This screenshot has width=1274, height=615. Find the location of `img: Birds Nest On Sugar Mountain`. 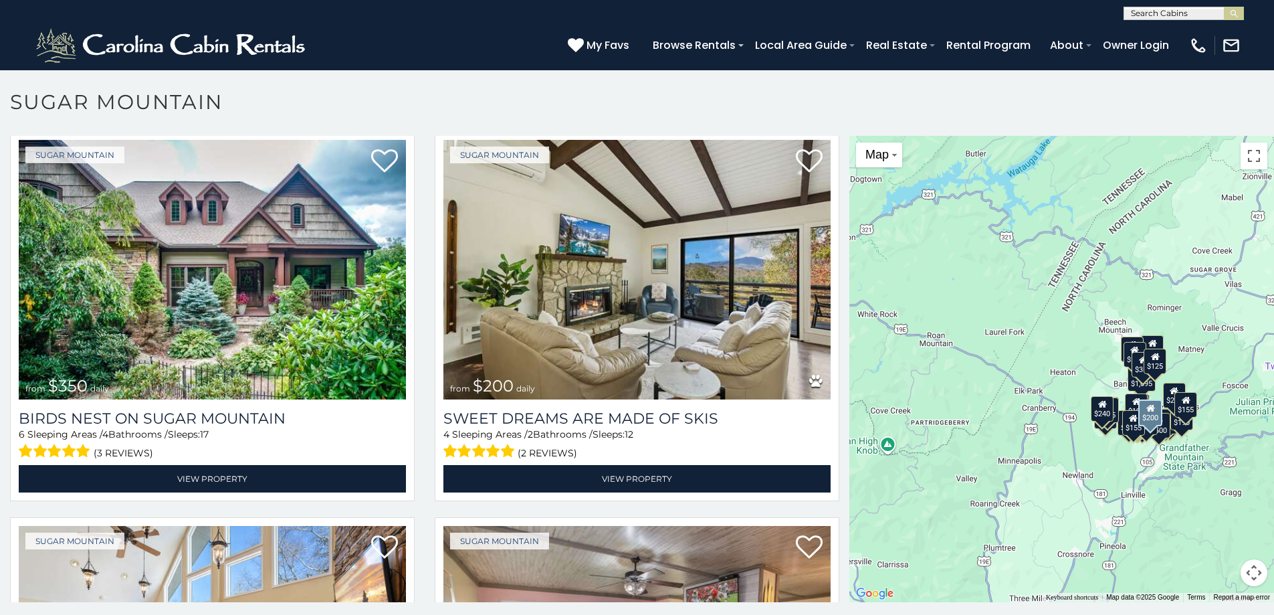

img: Birds Nest On Sugar Mountain is located at coordinates (212, 269).